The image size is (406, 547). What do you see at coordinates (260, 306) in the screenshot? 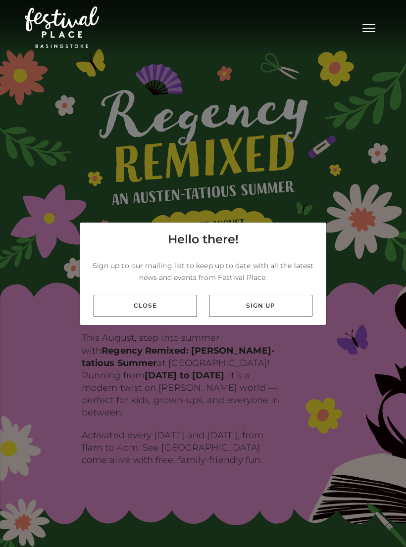
I see `a: Sign up` at bounding box center [260, 306].